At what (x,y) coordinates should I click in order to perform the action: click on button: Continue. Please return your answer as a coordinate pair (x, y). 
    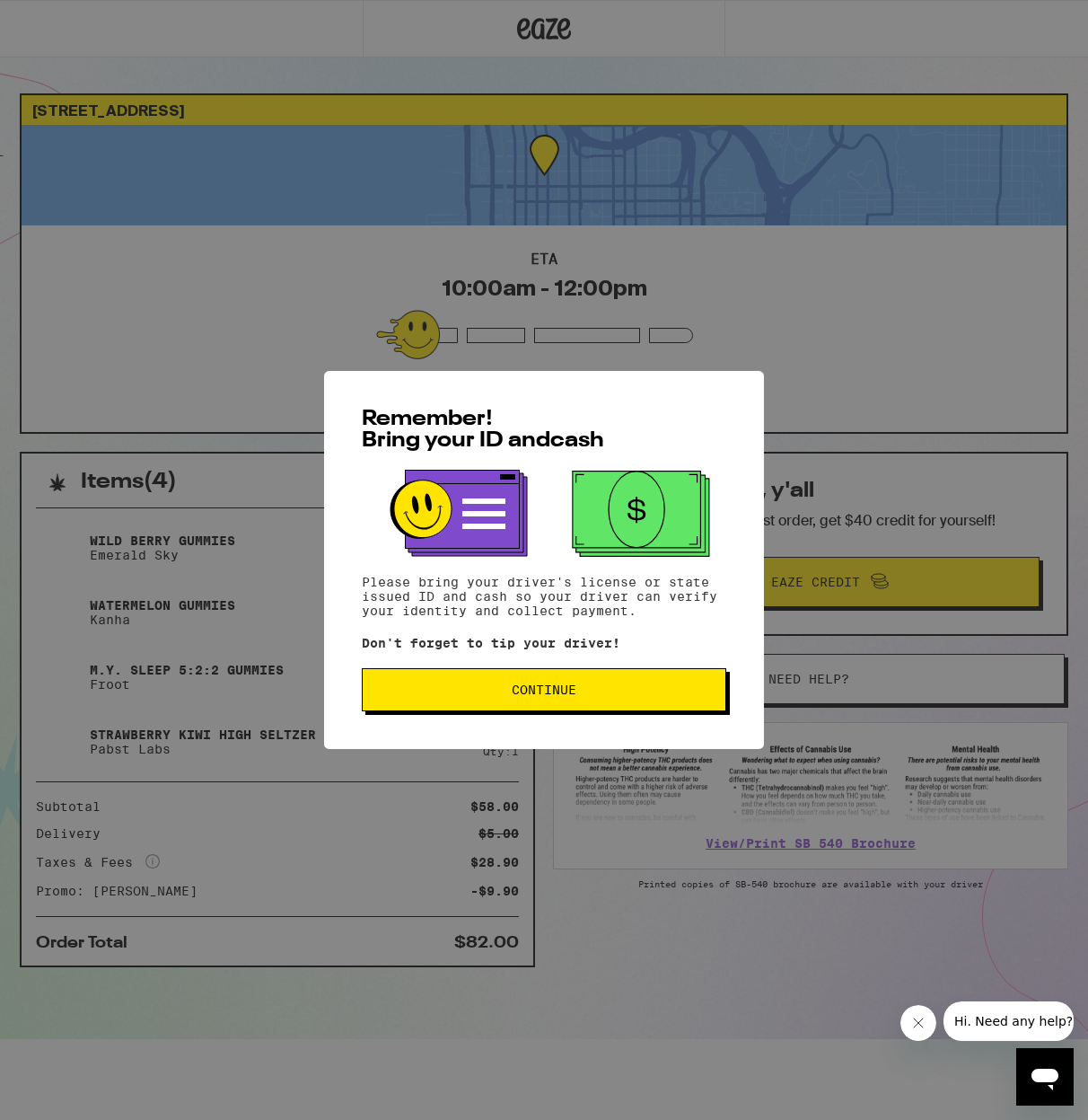
    Looking at the image, I should click on (544, 690).